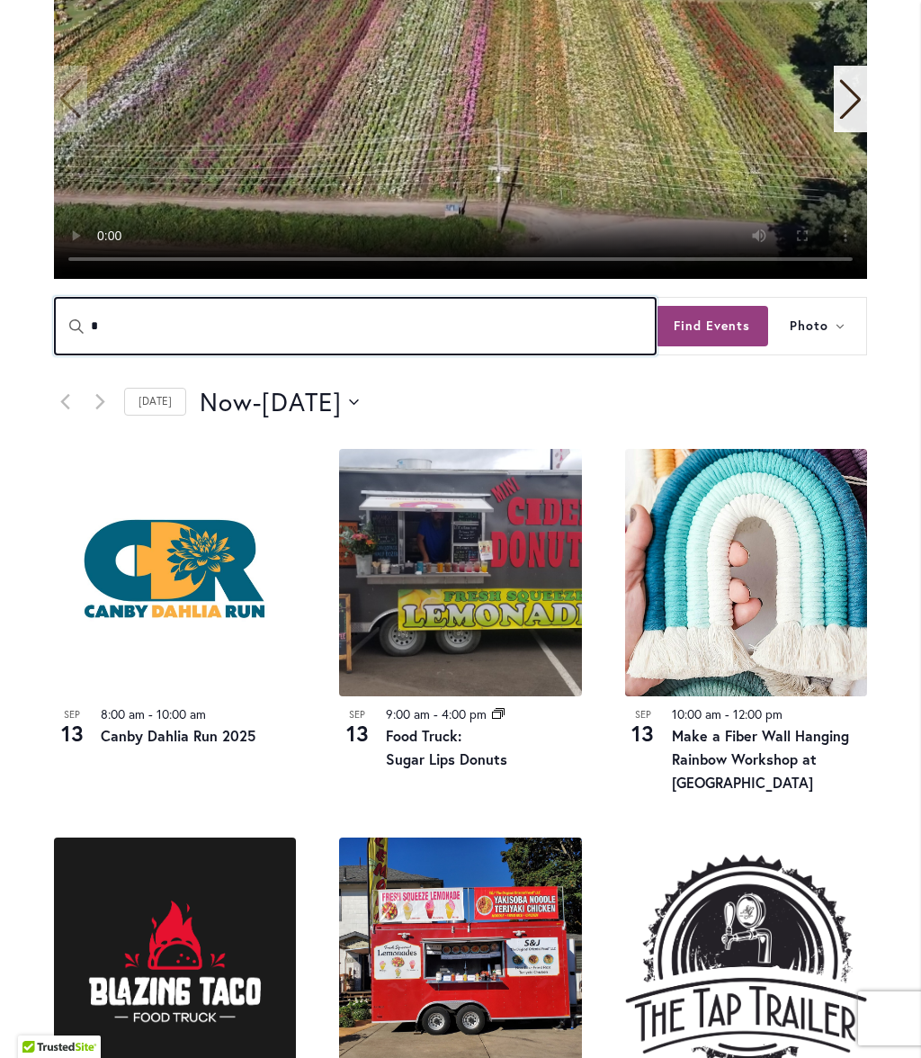  Describe the element at coordinates (460, 572) in the screenshot. I see `img: Food Truck: Sugar Lips Apple Cider Donuts` at that location.